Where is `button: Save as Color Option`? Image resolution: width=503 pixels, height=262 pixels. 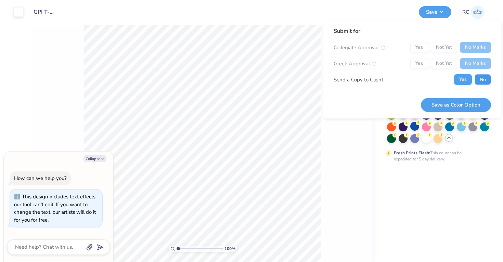
button: Save as Color Option is located at coordinates (456, 105).